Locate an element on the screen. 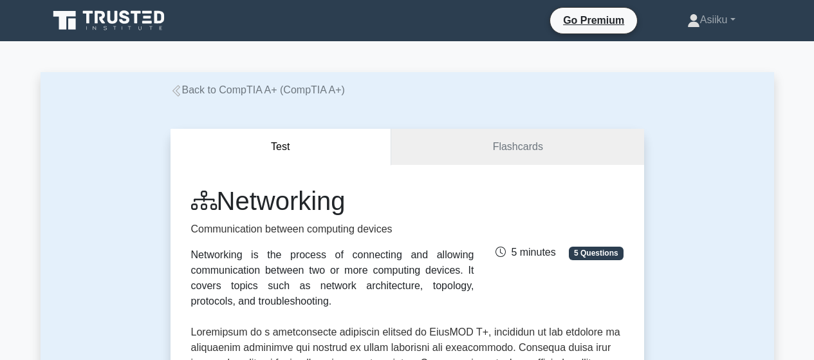 This screenshot has width=814, height=360. div: Networking is the process of connecting and allowing communication between two or more computing ... is located at coordinates (333, 278).